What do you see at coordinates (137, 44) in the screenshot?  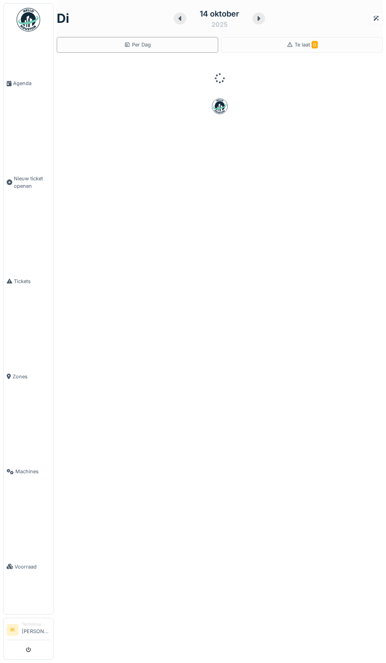 I see `div: Per Dag` at bounding box center [137, 44].